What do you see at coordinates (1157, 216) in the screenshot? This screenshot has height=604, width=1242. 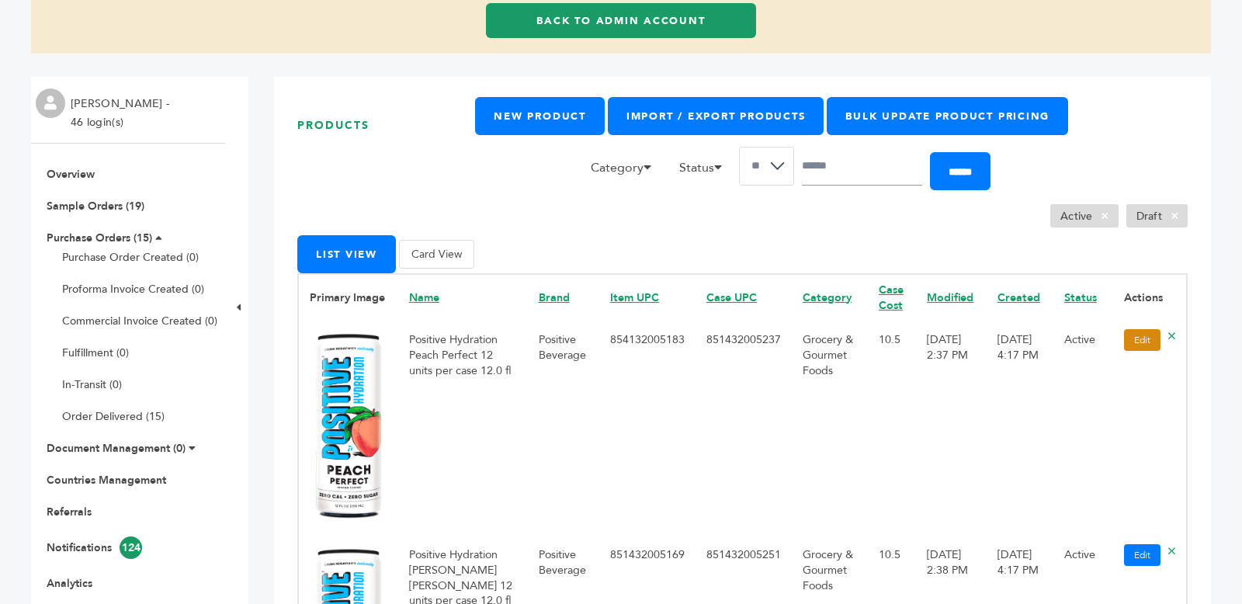 I see `li: Draft` at bounding box center [1157, 216].